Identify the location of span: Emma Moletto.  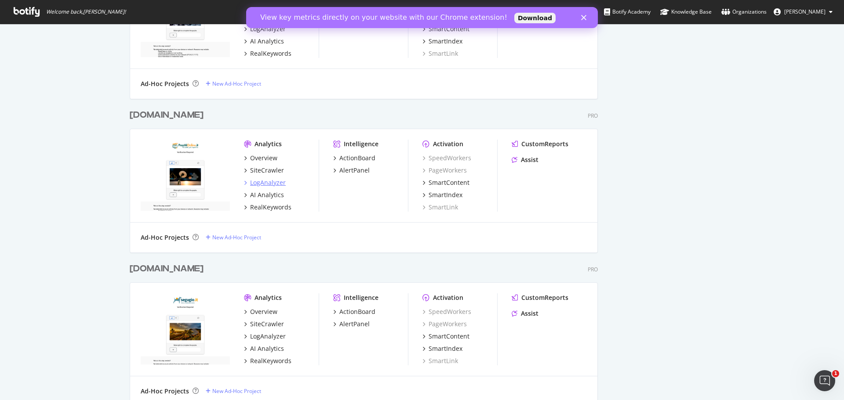
(805, 11).